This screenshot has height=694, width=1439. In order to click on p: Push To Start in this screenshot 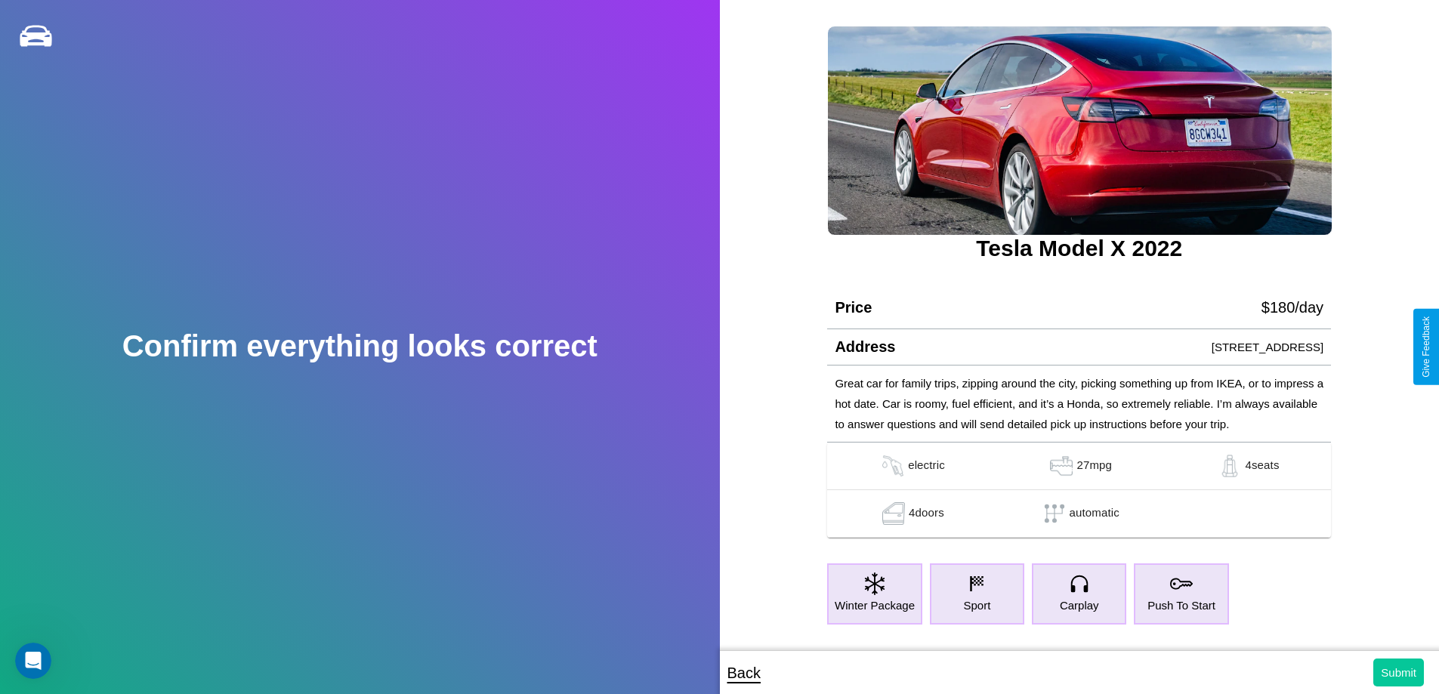, I will do `click(1182, 605)`.